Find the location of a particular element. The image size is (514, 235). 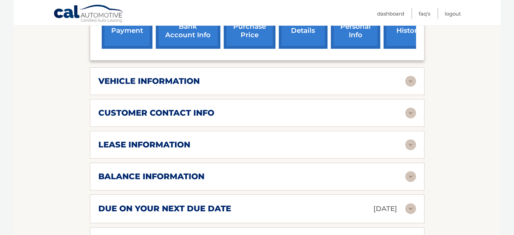

a: account details is located at coordinates (303, 26).